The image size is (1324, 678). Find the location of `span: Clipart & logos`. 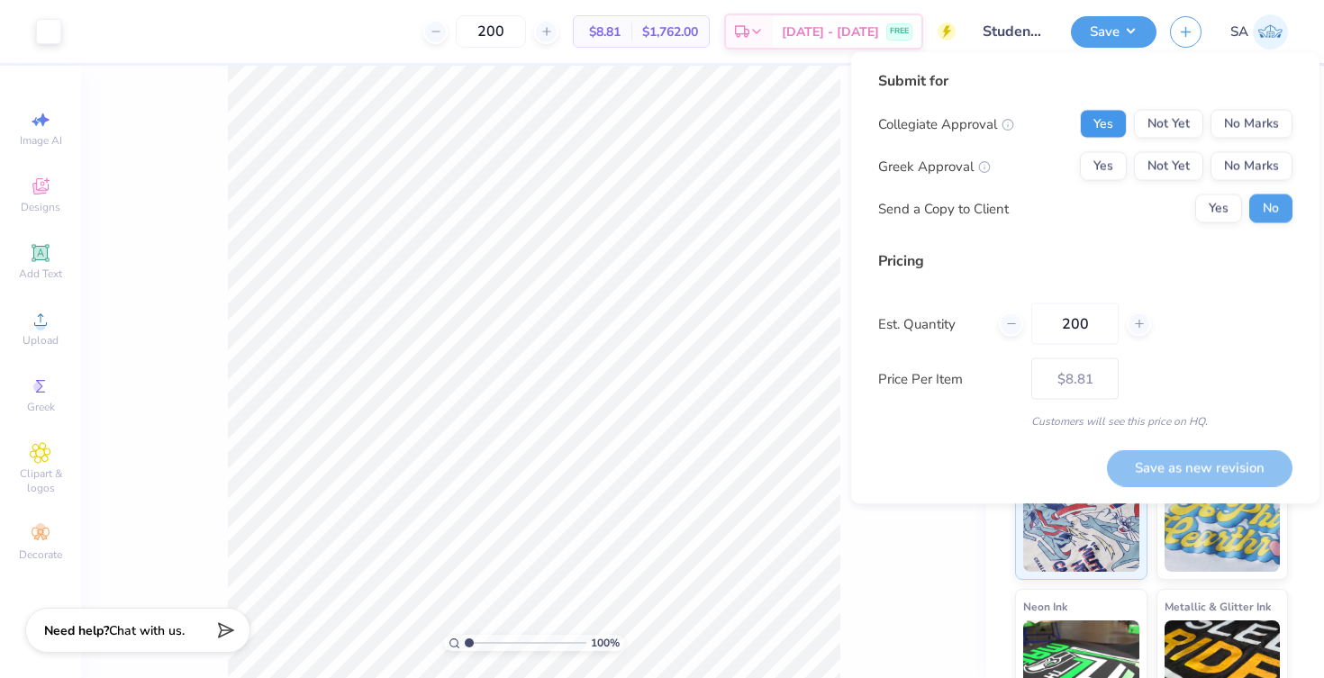

span: Clipart & logos is located at coordinates (41, 481).